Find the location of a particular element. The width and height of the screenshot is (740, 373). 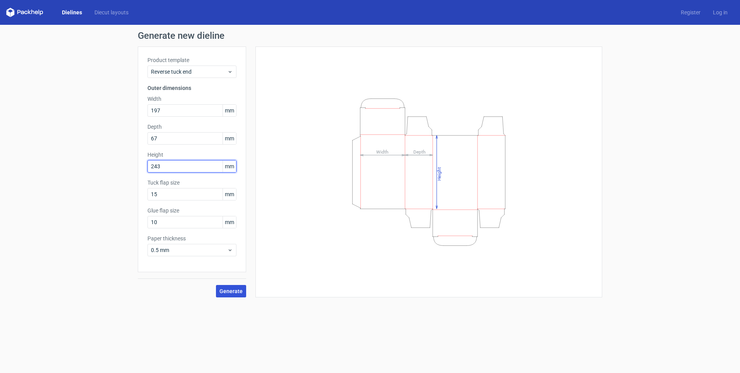

span: Generate is located at coordinates (231, 291).